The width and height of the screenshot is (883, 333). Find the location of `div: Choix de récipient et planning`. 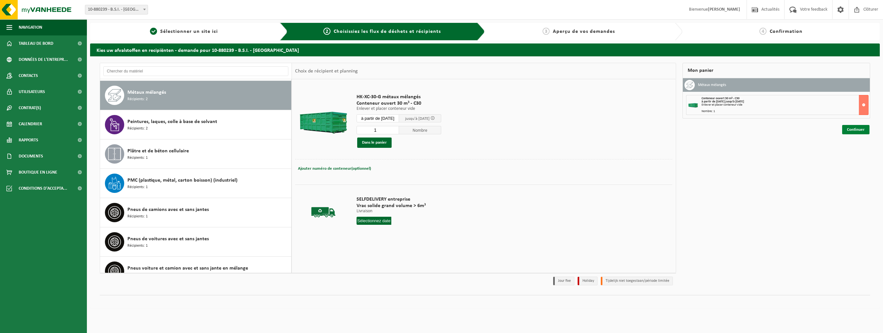

div: Choix de récipient et planning is located at coordinates (326, 71).